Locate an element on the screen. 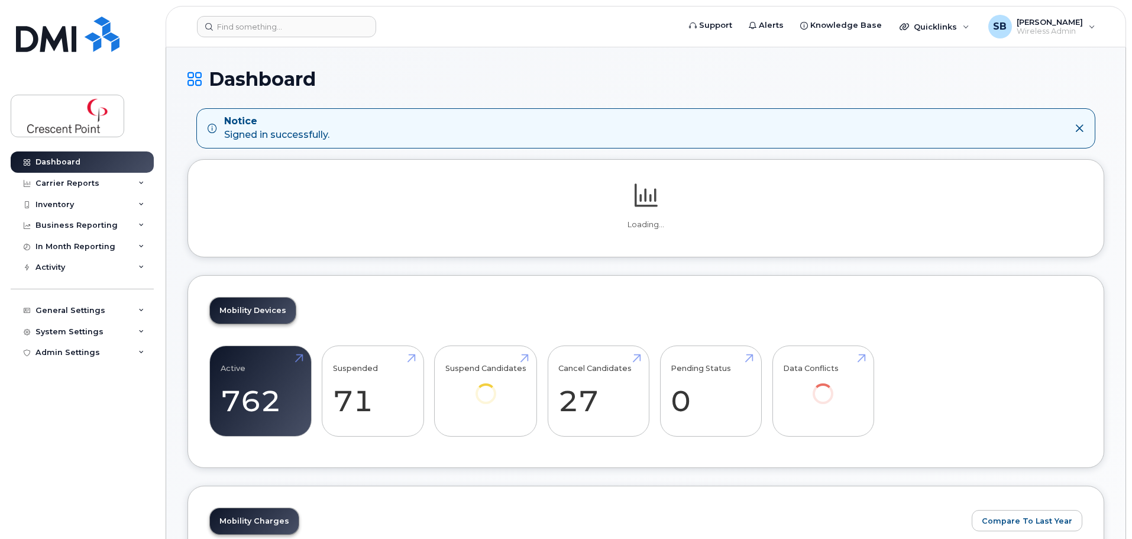  p: Loading... is located at coordinates (646, 225).